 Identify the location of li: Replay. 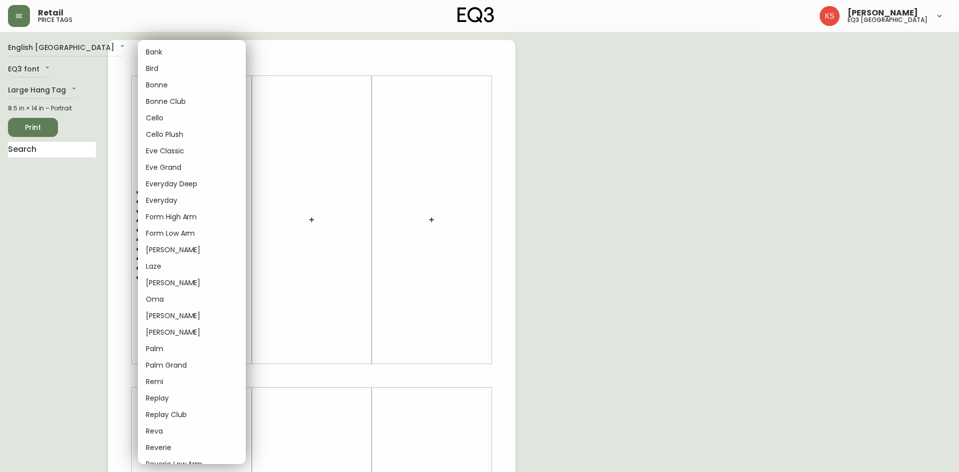
(192, 398).